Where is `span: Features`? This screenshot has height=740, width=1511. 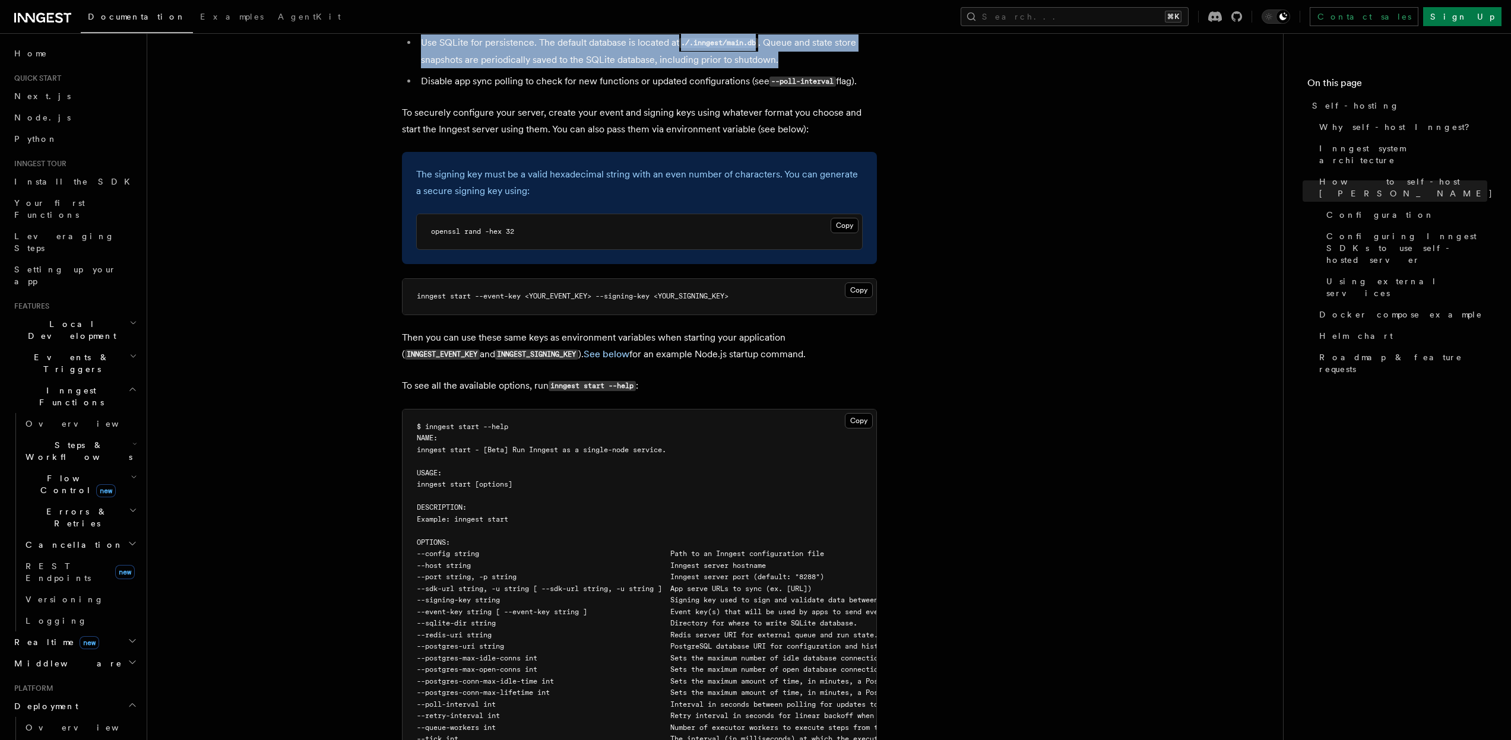
span: Features is located at coordinates (29, 306).